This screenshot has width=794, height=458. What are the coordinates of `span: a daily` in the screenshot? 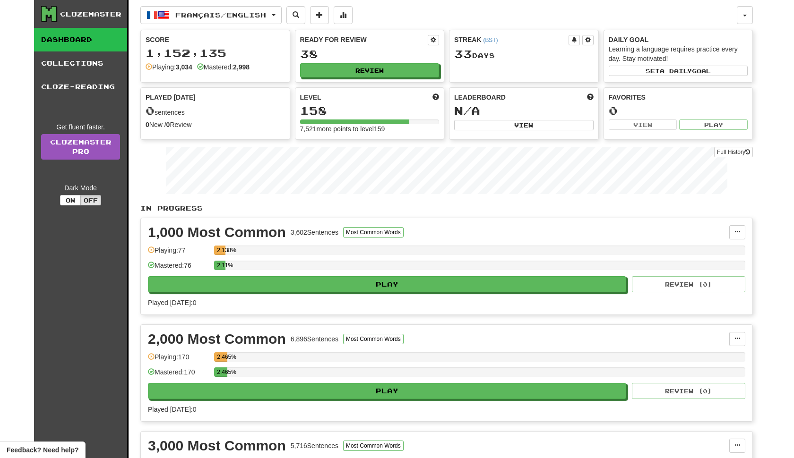 It's located at (675, 71).